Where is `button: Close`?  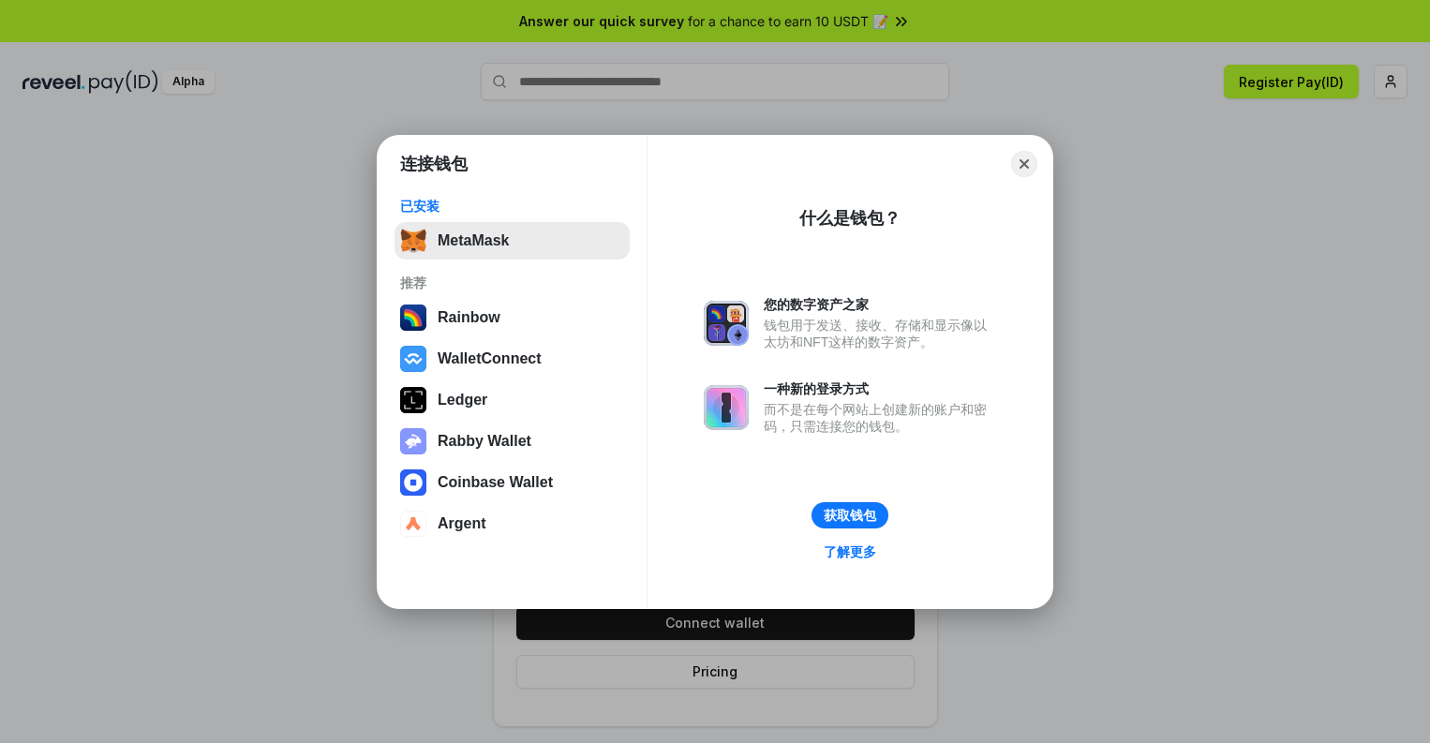
button: Close is located at coordinates (1024, 164).